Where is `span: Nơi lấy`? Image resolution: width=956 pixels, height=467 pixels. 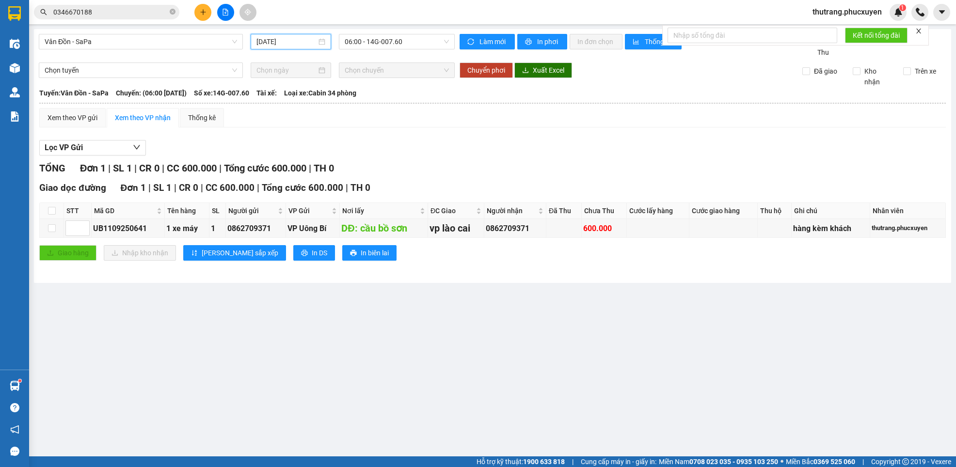 span: Nơi lấy is located at coordinates (380, 211).